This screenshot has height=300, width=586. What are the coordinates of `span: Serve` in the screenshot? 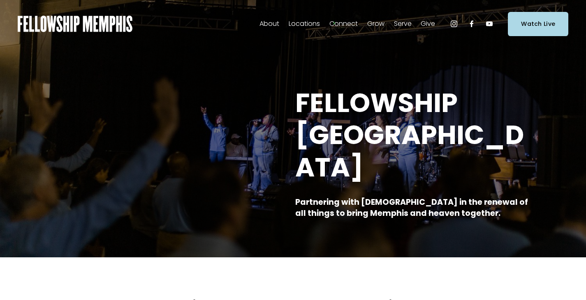 It's located at (402, 24).